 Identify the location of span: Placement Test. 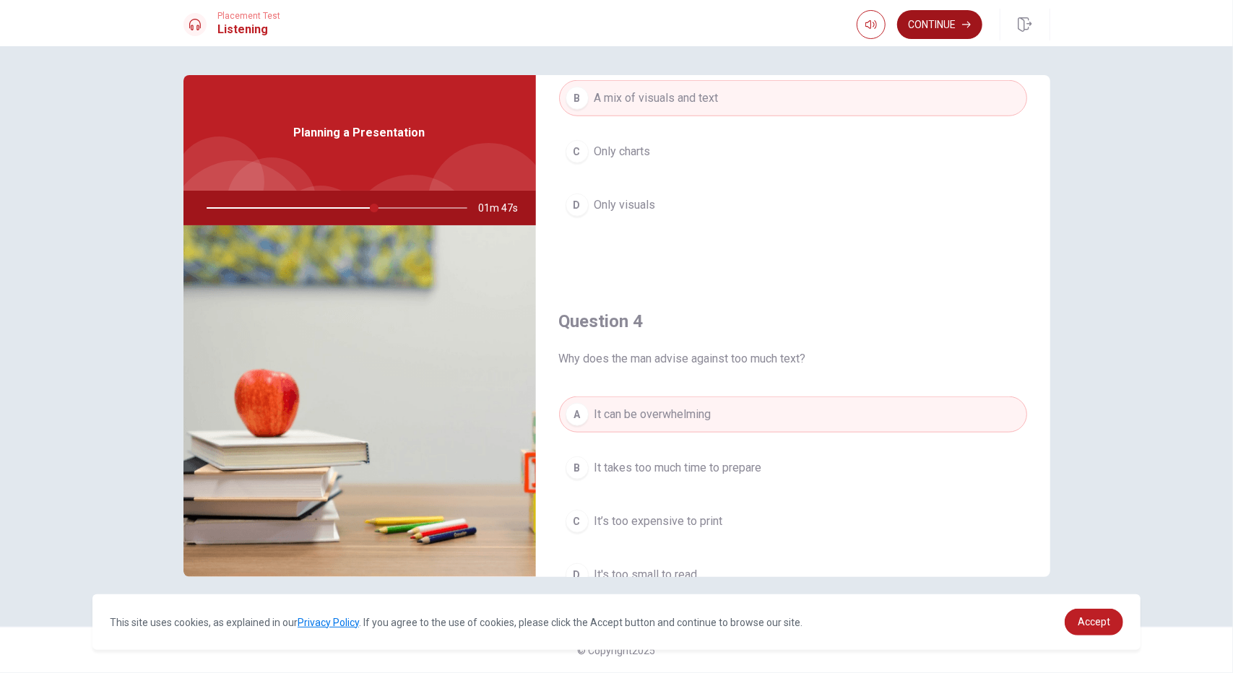
(249, 16).